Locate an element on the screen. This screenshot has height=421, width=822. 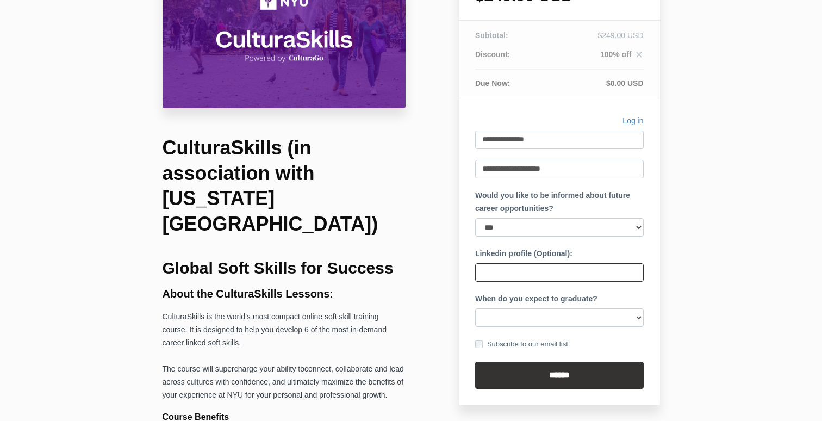
span: connect, collaborate and lead across cultures with confidence, and ultimately maximize the benefi... is located at coordinates (283, 382).